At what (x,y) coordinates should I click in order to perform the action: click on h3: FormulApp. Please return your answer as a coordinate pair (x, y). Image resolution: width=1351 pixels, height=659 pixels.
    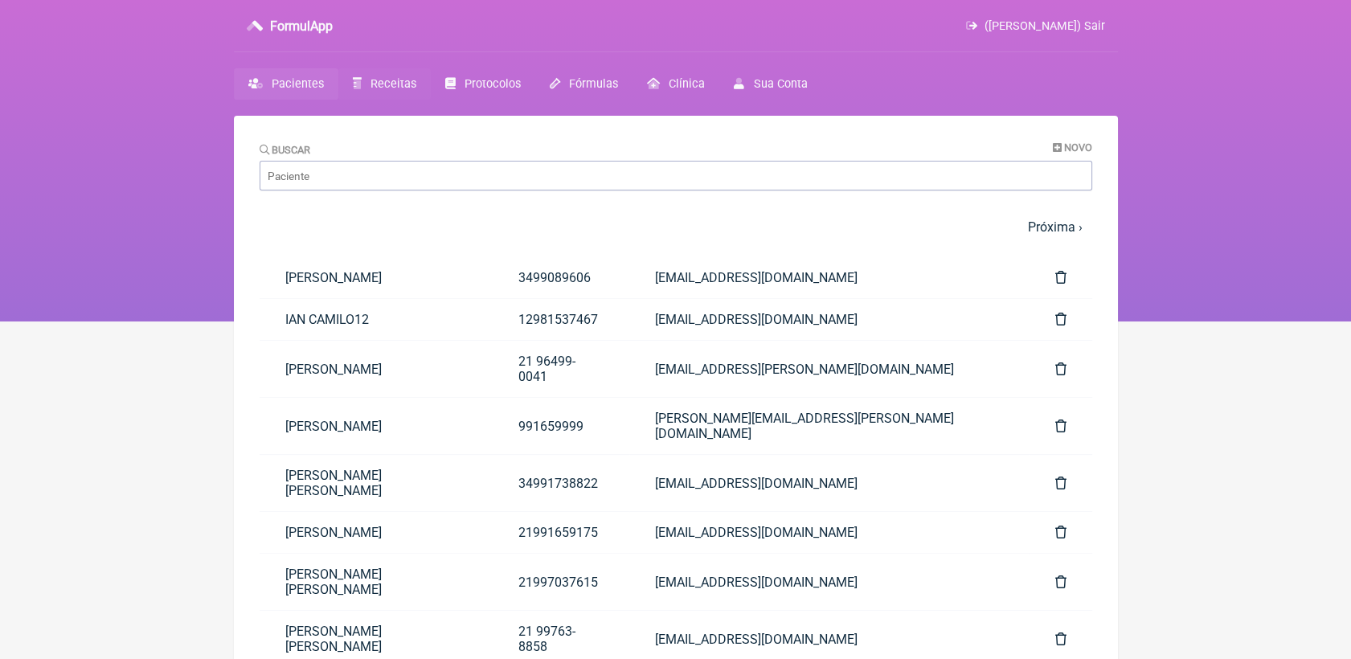
    Looking at the image, I should click on (301, 26).